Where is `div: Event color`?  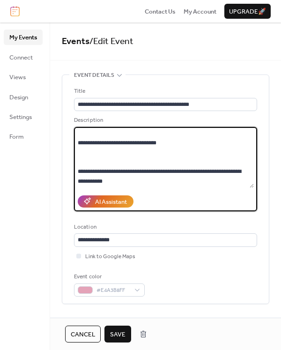 div: Event color is located at coordinates (108, 277).